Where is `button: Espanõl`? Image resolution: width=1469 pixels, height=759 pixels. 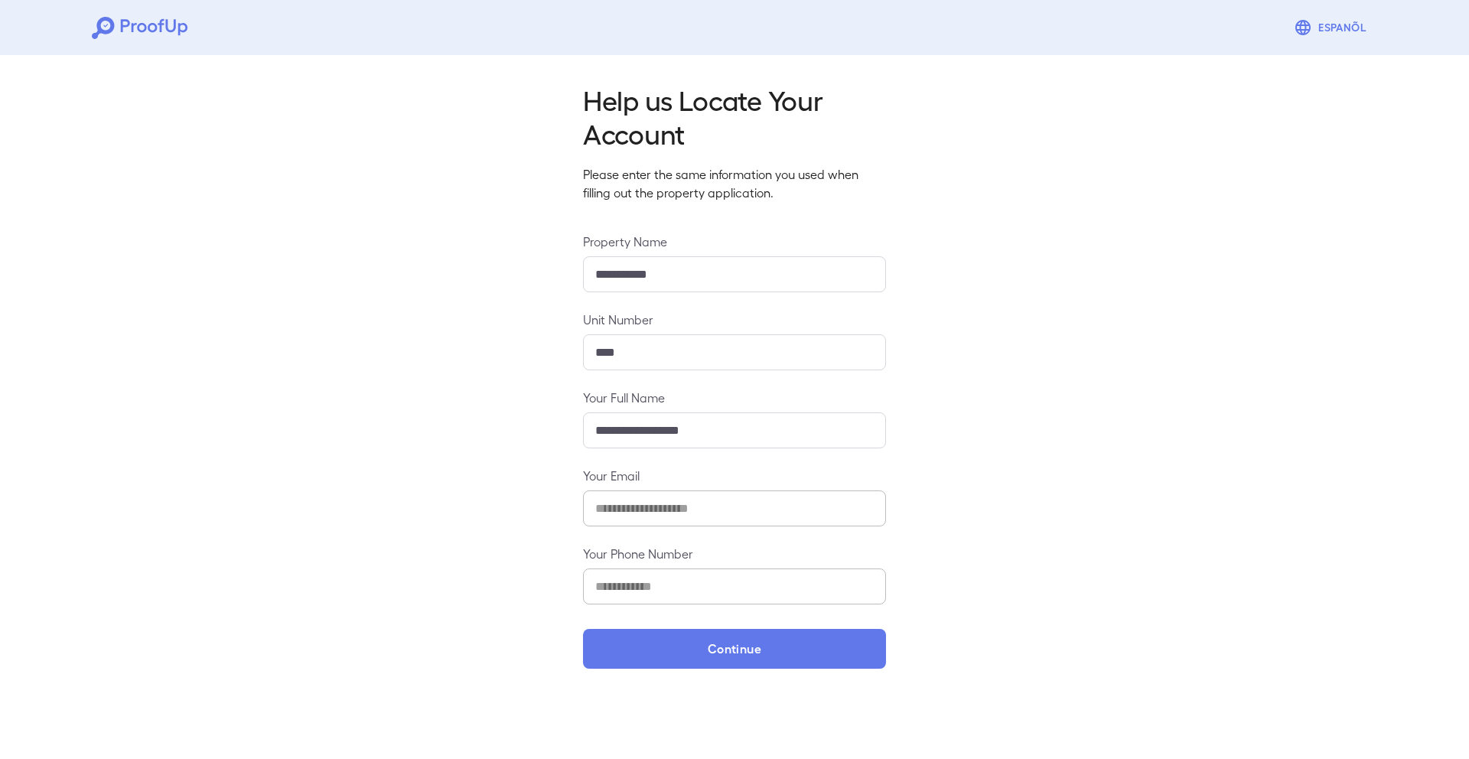
button: Espanõl is located at coordinates (1332, 28).